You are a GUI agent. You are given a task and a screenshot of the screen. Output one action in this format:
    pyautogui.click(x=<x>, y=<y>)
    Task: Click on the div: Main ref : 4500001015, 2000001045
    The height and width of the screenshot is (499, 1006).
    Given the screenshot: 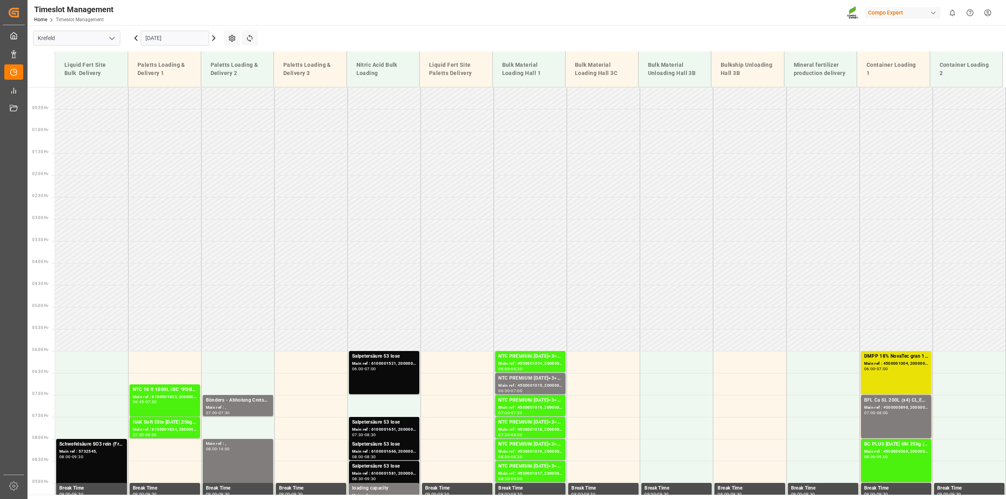 What is the action you would take?
    pyautogui.click(x=530, y=386)
    